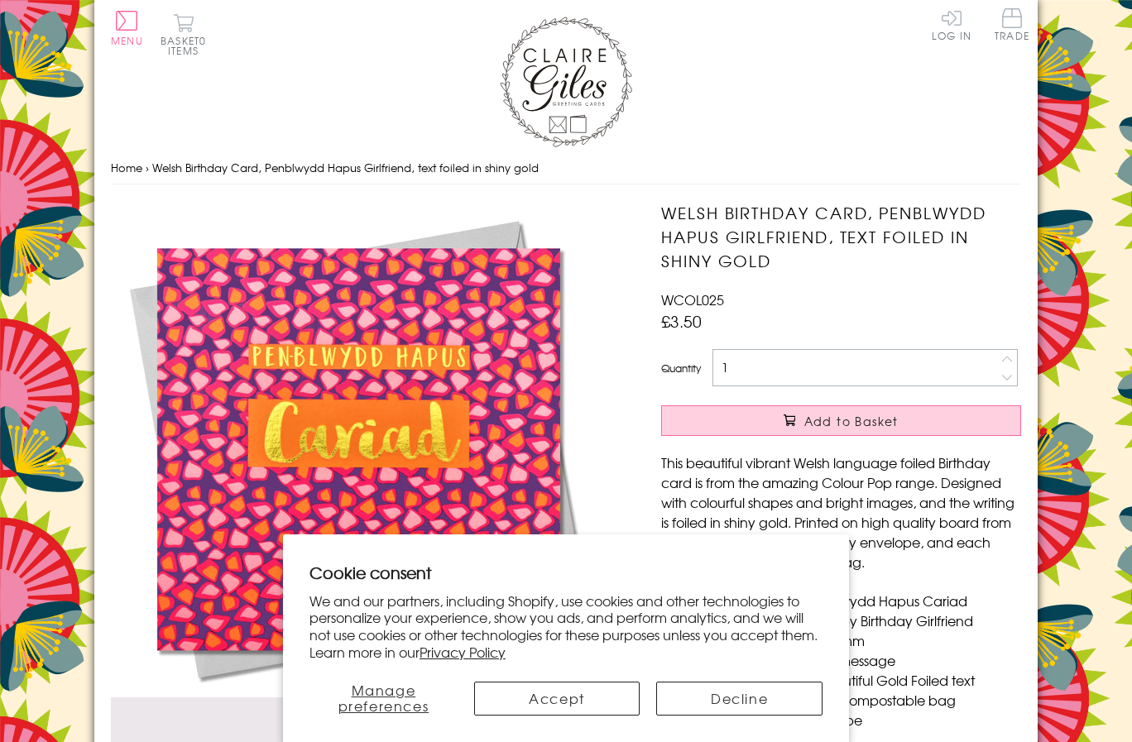 This screenshot has height=742, width=1132. What do you see at coordinates (1012, 24) in the screenshot?
I see `span: Trade` at bounding box center [1012, 24].